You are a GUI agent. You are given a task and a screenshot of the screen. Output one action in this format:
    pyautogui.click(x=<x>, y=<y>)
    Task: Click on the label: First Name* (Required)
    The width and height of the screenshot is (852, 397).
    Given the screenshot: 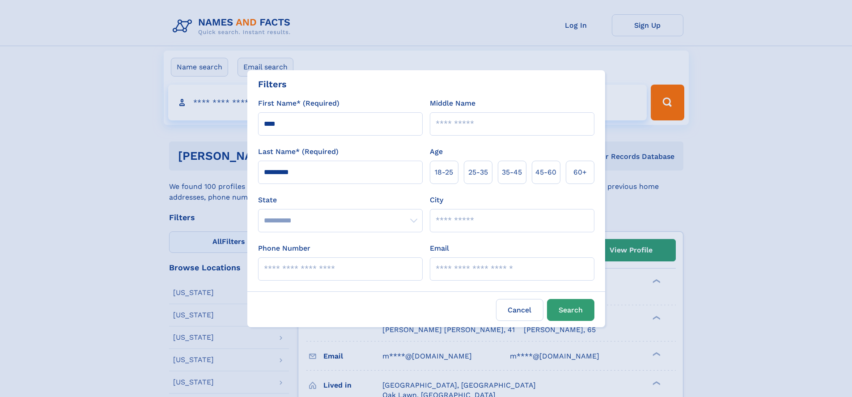 What is the action you would take?
    pyautogui.click(x=299, y=103)
    